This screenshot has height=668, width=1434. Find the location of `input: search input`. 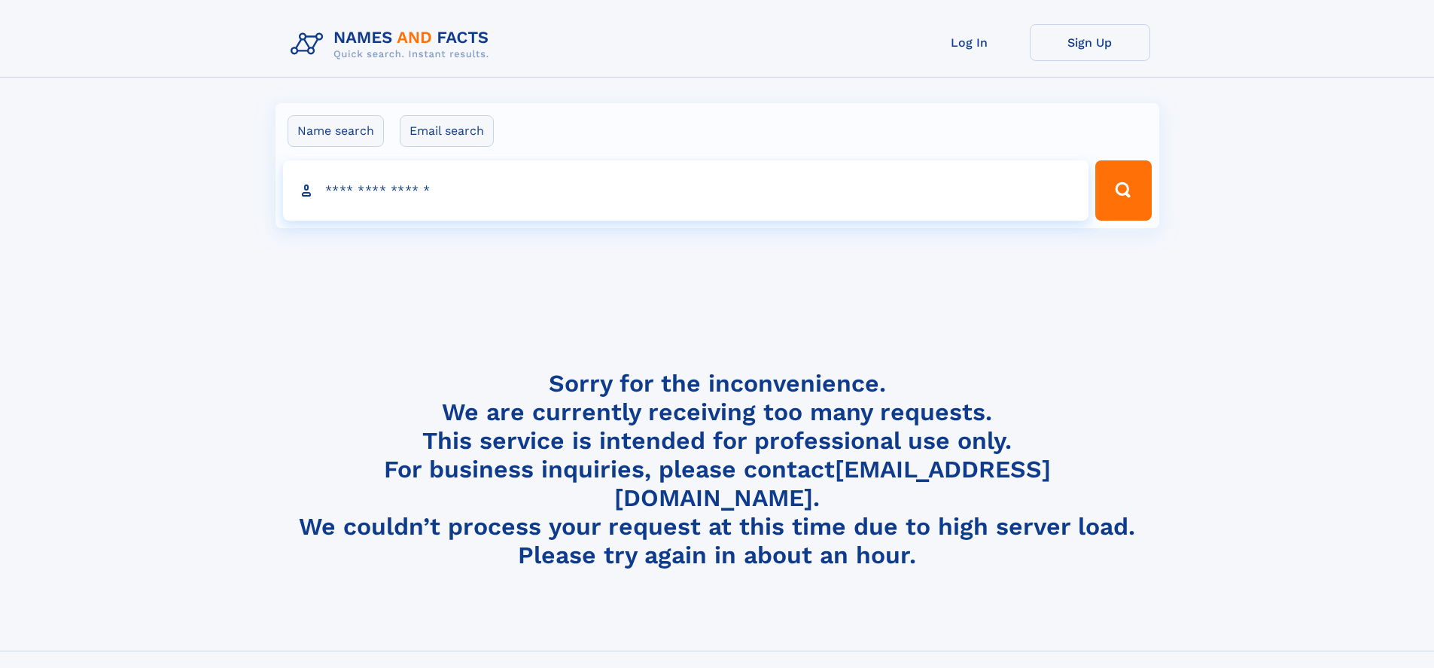

input: search input is located at coordinates (686, 190).